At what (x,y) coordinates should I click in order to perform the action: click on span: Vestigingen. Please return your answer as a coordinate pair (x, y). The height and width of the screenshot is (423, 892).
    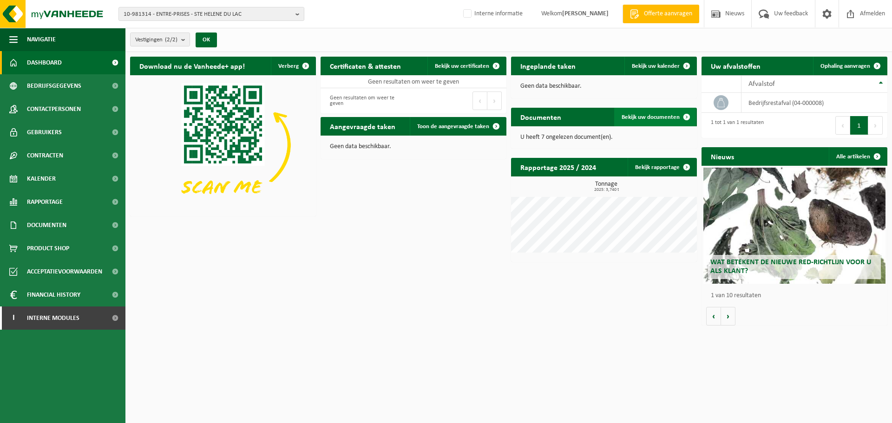
    Looking at the image, I should click on (156, 40).